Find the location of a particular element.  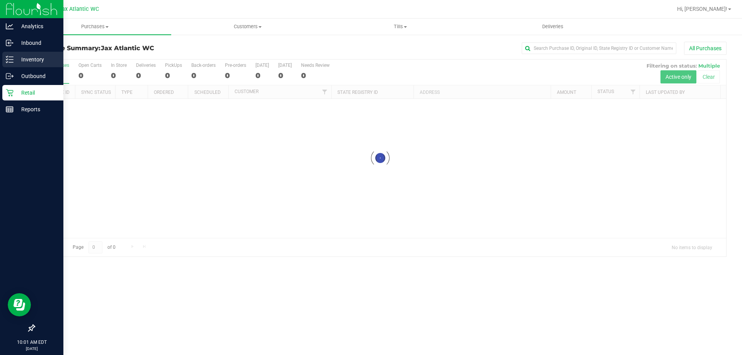

a: Deliveries is located at coordinates (553, 27).